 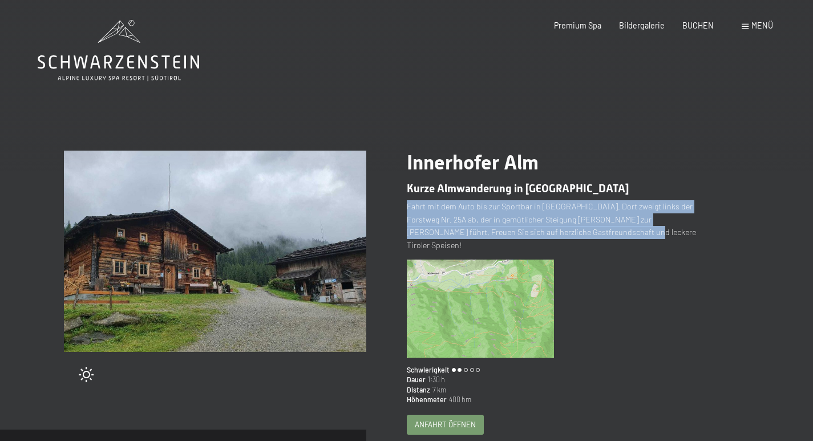 I want to click on a: Bildergalerie, so click(x=642, y=25).